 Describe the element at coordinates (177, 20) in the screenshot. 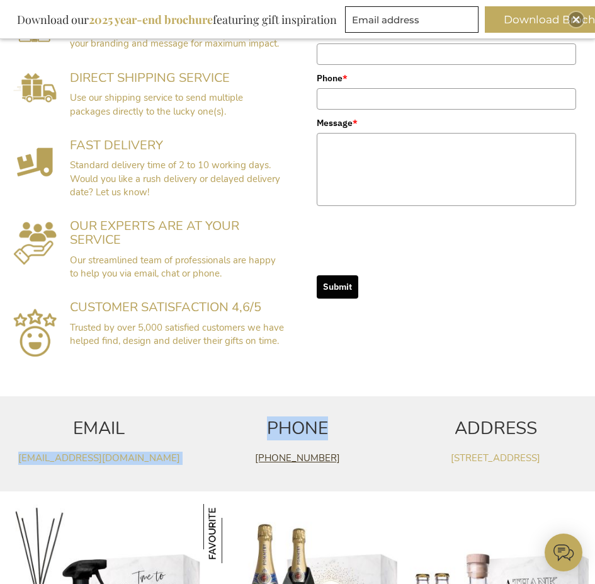

I see `div: Download our featuring gift inspiration` at that location.